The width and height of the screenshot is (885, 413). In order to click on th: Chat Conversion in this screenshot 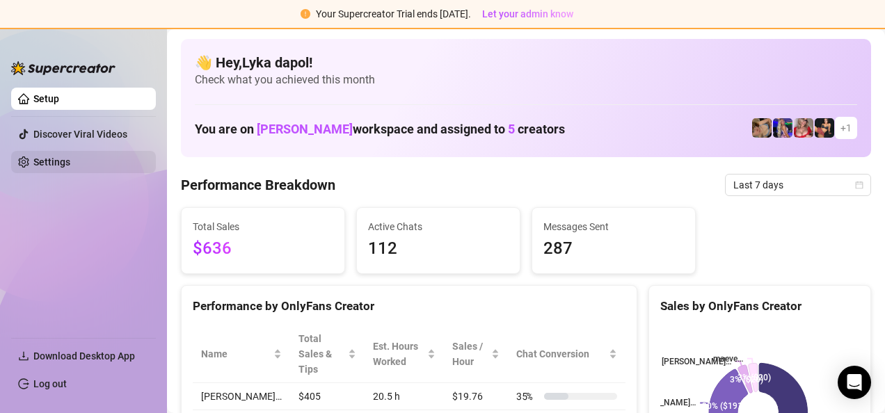, I will do `click(567, 354)`.